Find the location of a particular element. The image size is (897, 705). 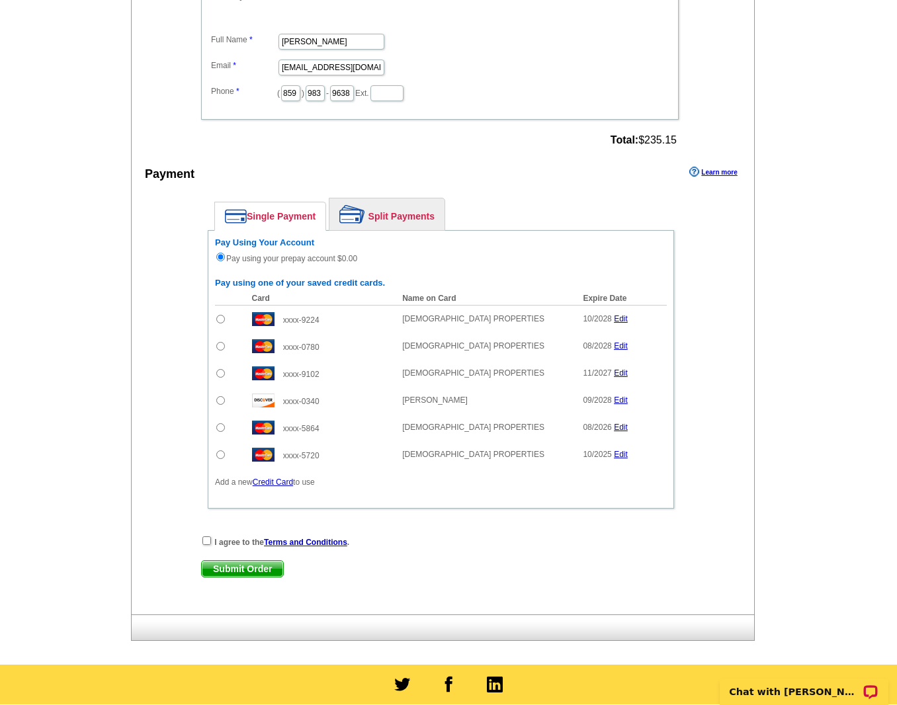

button: Open LiveChat chat widget is located at coordinates (160, 28).